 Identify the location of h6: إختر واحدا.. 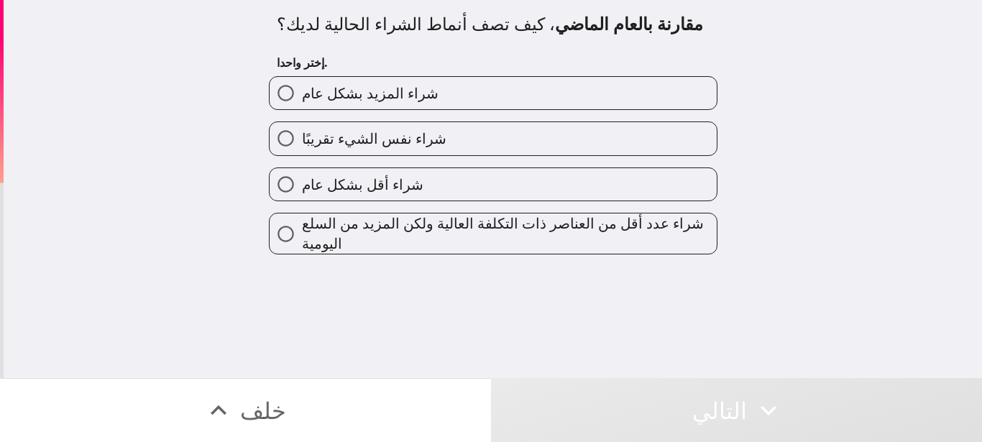
(493, 63).